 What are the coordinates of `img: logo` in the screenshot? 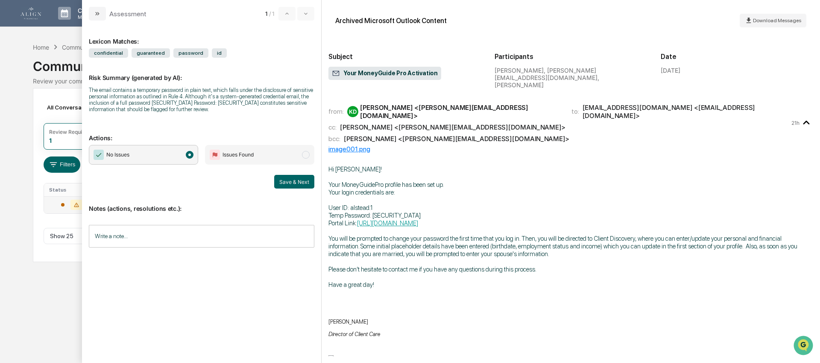 It's located at (31, 13).